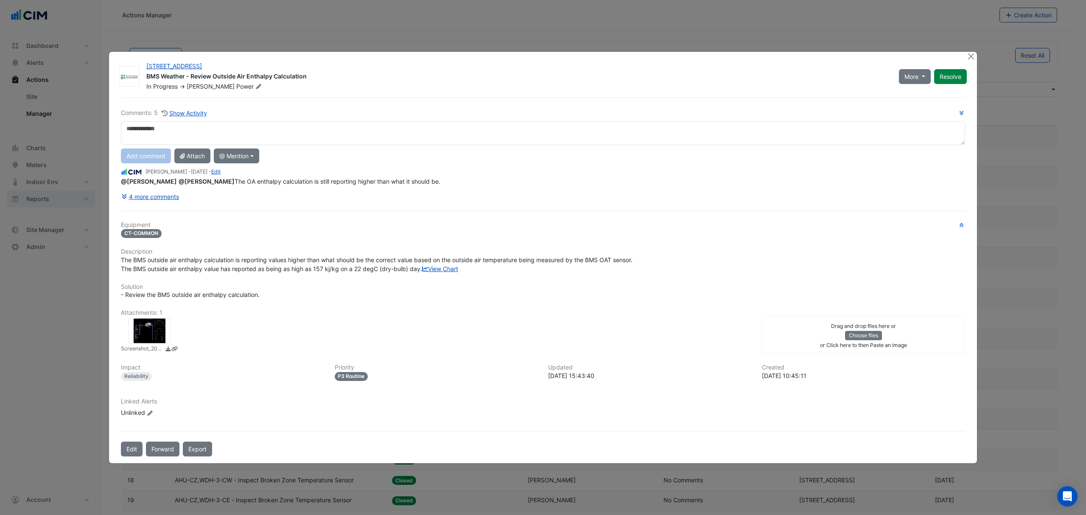 The height and width of the screenshot is (515, 1086). What do you see at coordinates (132, 449) in the screenshot?
I see `button: Edit` at bounding box center [132, 449].